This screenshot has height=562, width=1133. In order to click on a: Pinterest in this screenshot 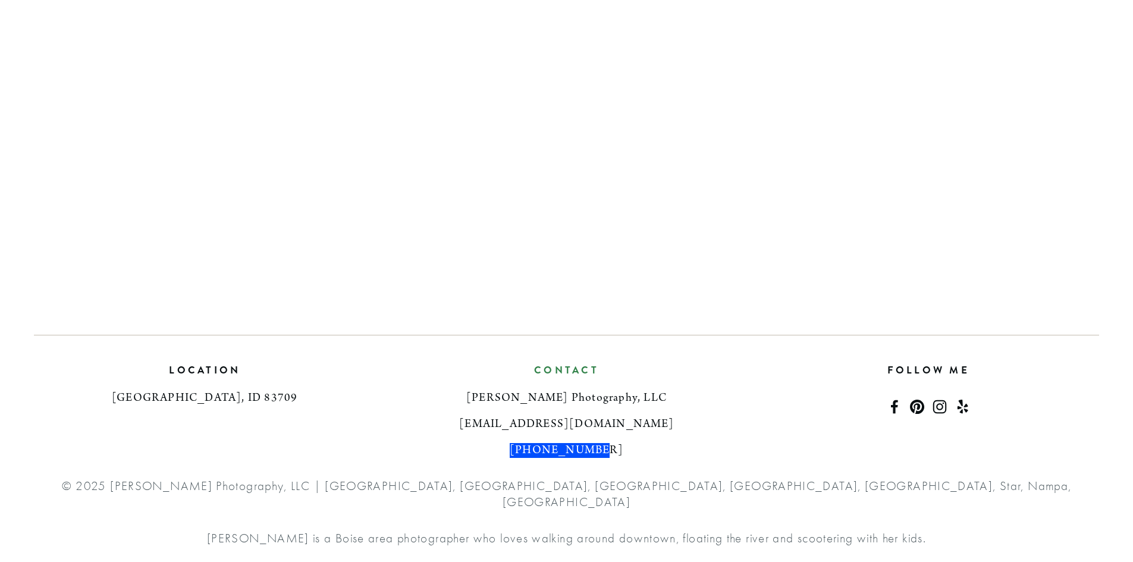, I will do `click(917, 407)`.